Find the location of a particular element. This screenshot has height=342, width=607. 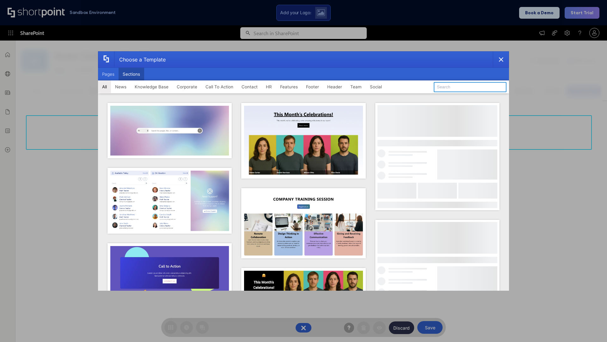

button: HR is located at coordinates (269, 87).